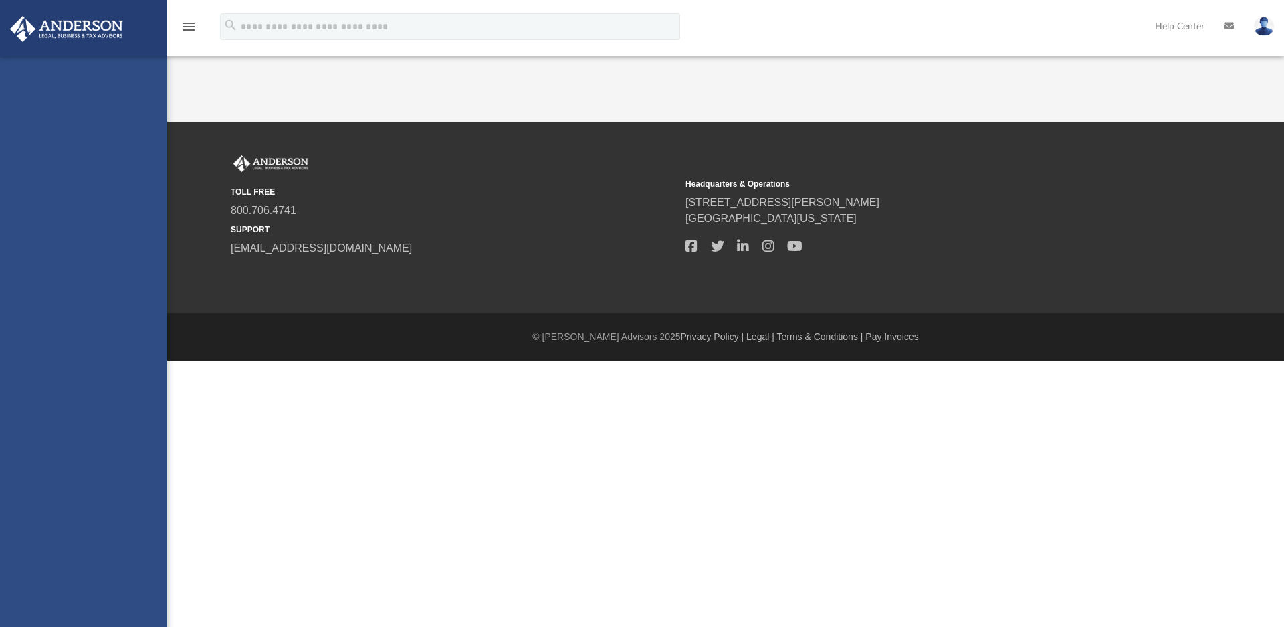 The image size is (1284, 627). Describe the element at coordinates (231, 25) in the screenshot. I see `i: search` at that location.